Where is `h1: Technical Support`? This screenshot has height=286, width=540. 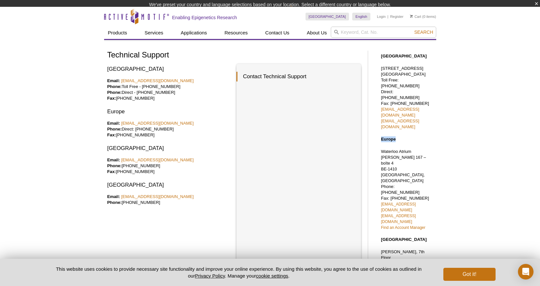
h1: Technical Support is located at coordinates (234, 55).